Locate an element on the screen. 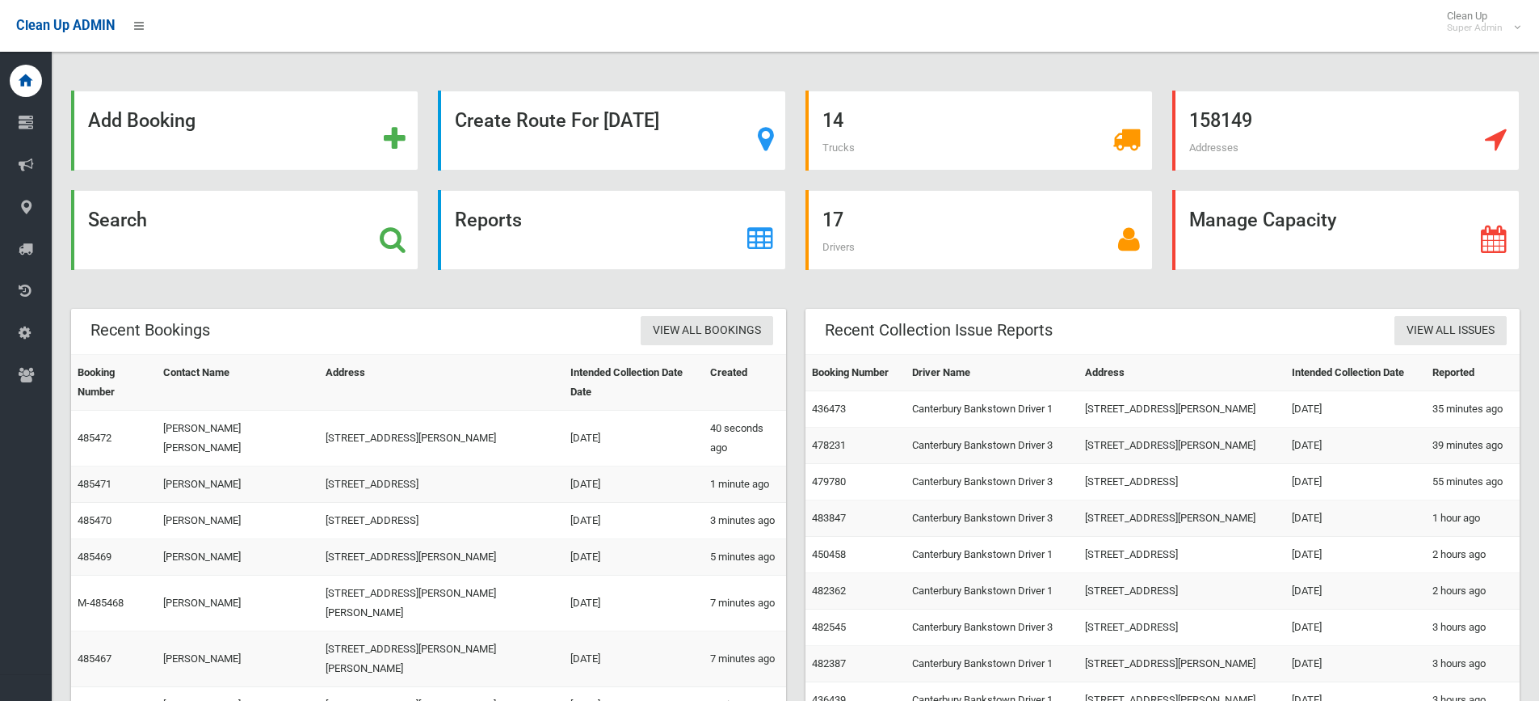  a: View All Bookings is located at coordinates (707, 331).